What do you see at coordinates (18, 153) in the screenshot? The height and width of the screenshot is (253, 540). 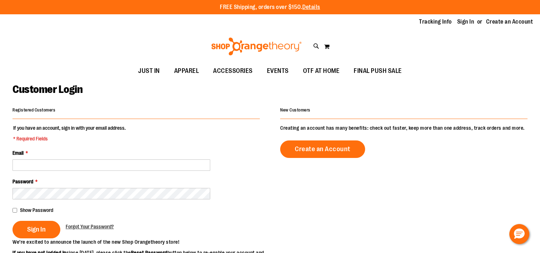 I see `span: Email` at bounding box center [18, 153].